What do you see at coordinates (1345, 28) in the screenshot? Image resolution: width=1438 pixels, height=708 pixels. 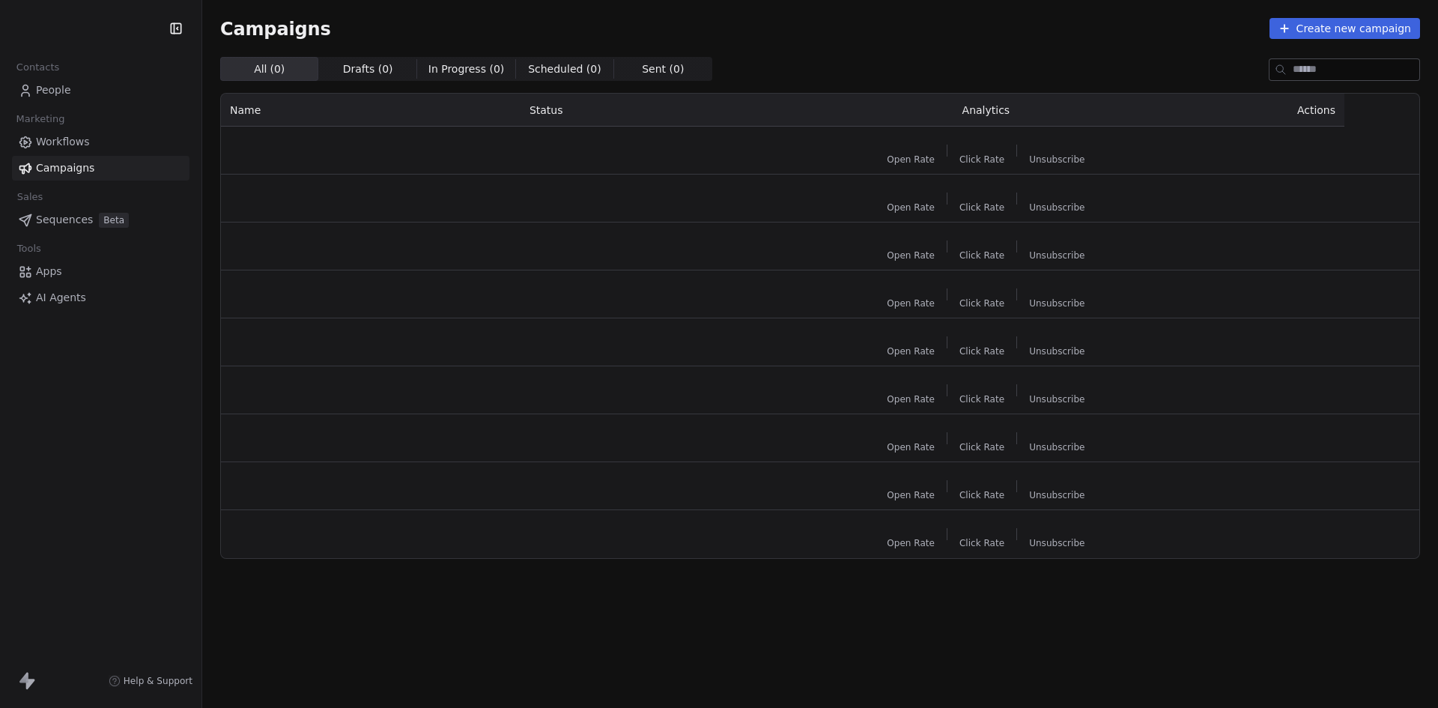 I see `button: Create new campaign` at bounding box center [1345, 28].